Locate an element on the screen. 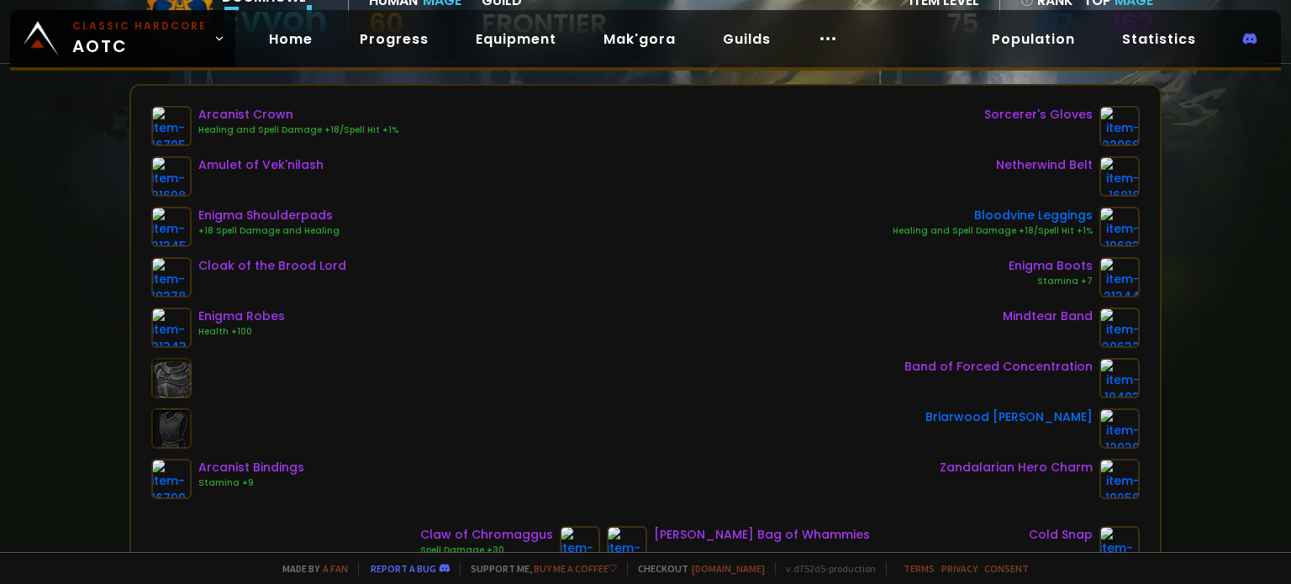 The height and width of the screenshot is (584, 1291). a: Classic HardcoreAOTC is located at coordinates (123, 39).